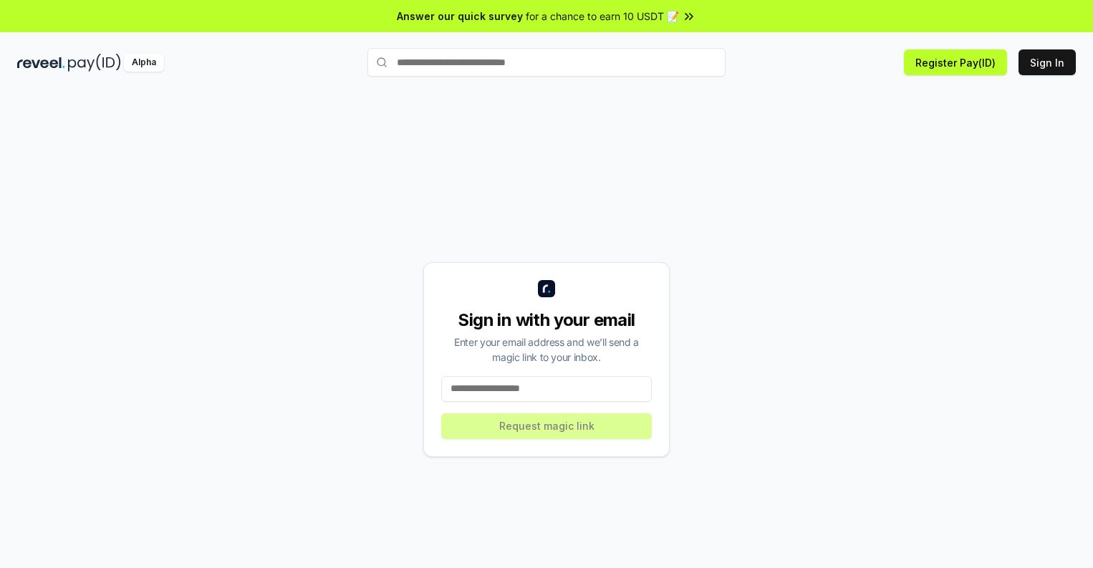  I want to click on span: for a chance to earn 10 USDT 📝, so click(602, 16).